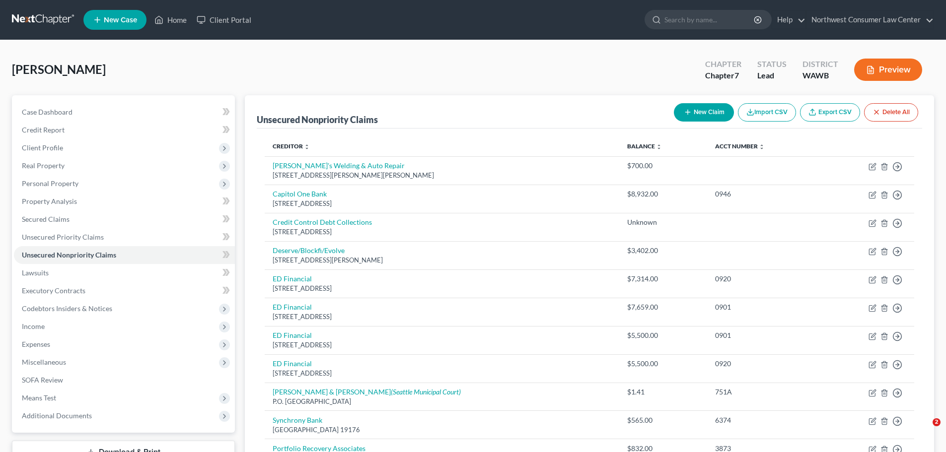 The width and height of the screenshot is (946, 452). Describe the element at coordinates (704, 112) in the screenshot. I see `button: New Claim` at that location.